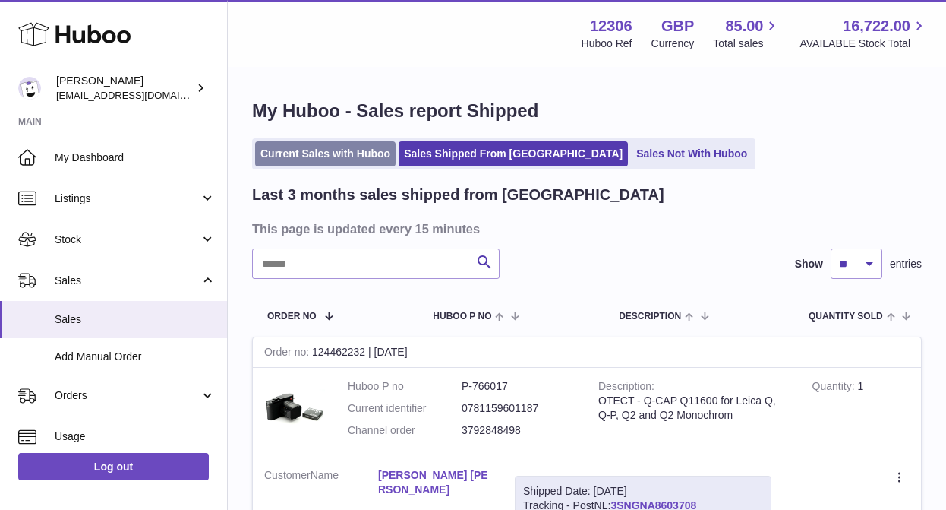 This screenshot has width=946, height=510. Describe the element at coordinates (127, 395) in the screenshot. I see `span: Orders` at that location.